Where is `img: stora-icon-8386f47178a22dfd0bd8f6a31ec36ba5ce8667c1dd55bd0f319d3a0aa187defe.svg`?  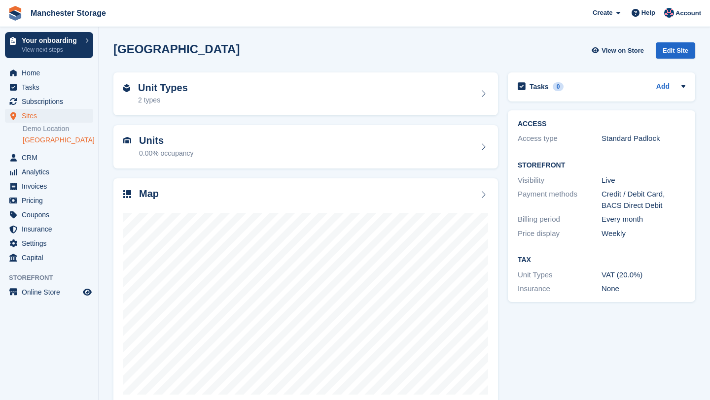 img: stora-icon-8386f47178a22dfd0bd8f6a31ec36ba5ce8667c1dd55bd0f319d3a0aa187defe.svg is located at coordinates (15, 13).